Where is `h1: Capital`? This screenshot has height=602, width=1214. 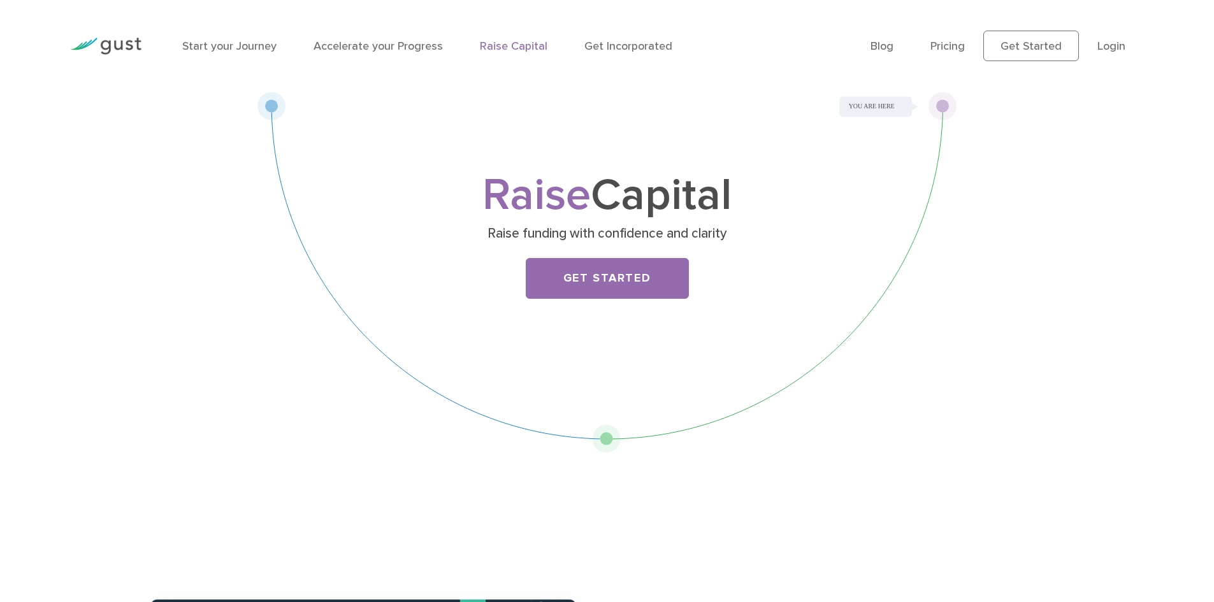 h1: Capital is located at coordinates (607, 196).